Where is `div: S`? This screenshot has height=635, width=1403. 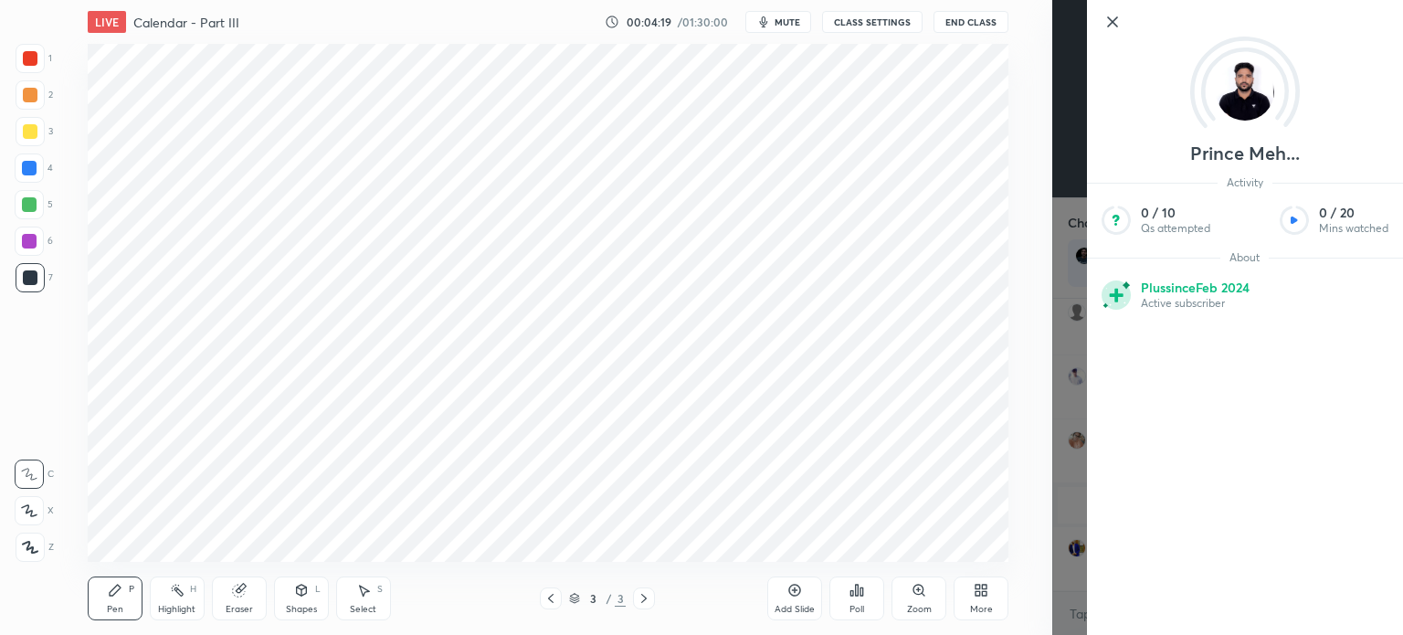
div: S is located at coordinates (380, 589).